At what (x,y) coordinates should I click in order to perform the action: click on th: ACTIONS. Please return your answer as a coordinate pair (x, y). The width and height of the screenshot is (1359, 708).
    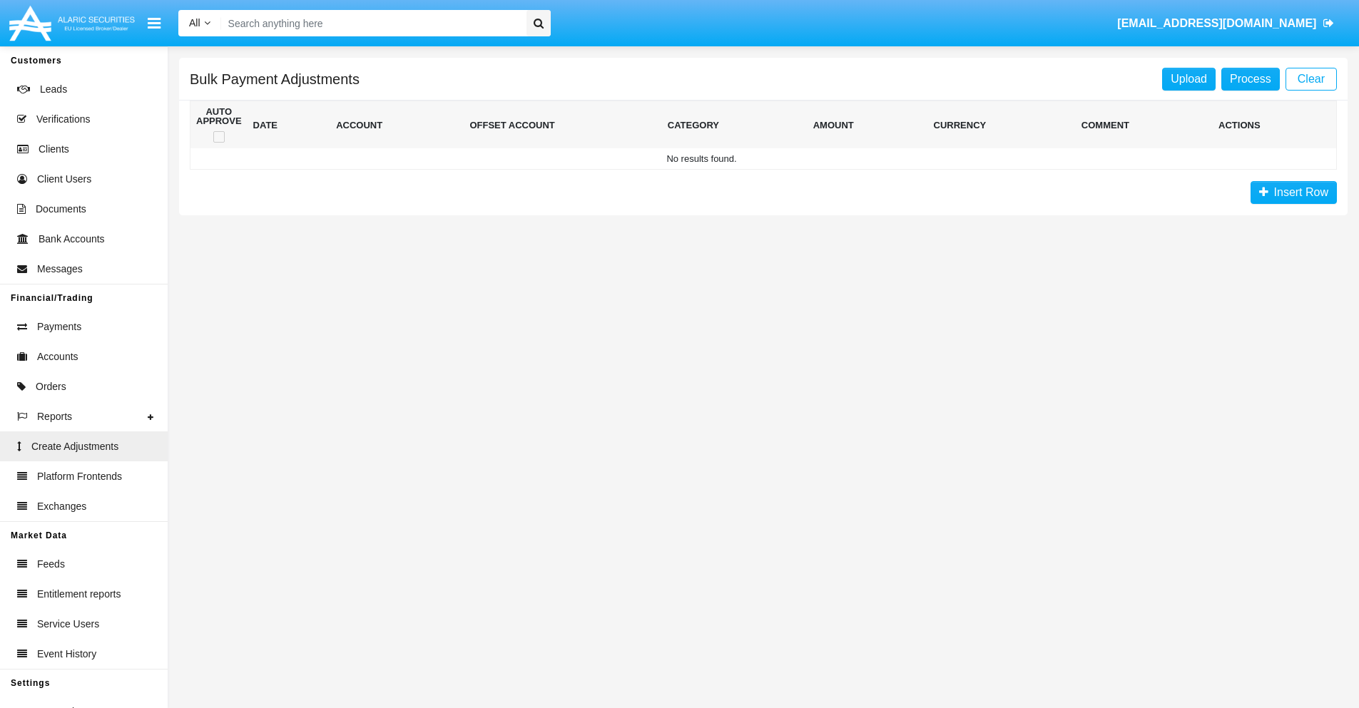
    Looking at the image, I should click on (1274, 125).